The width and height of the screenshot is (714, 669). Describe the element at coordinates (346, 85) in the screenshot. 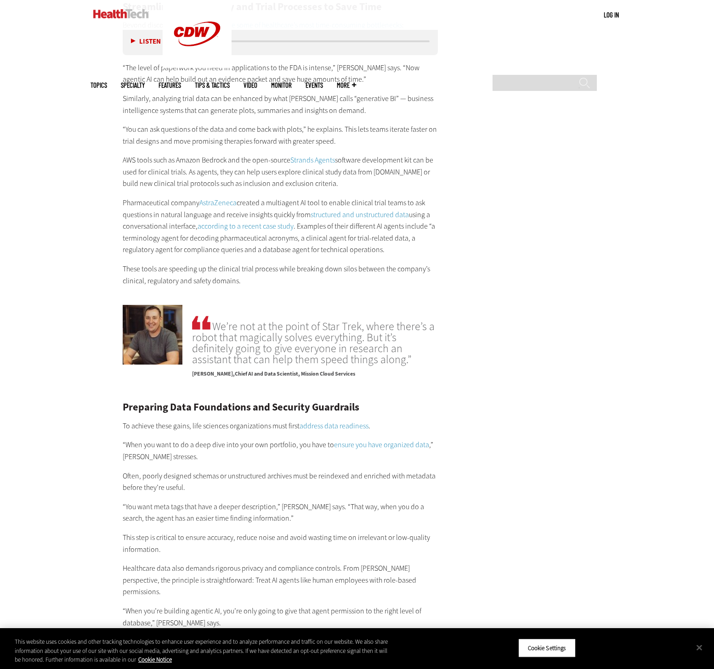

I see `span: More` at that location.